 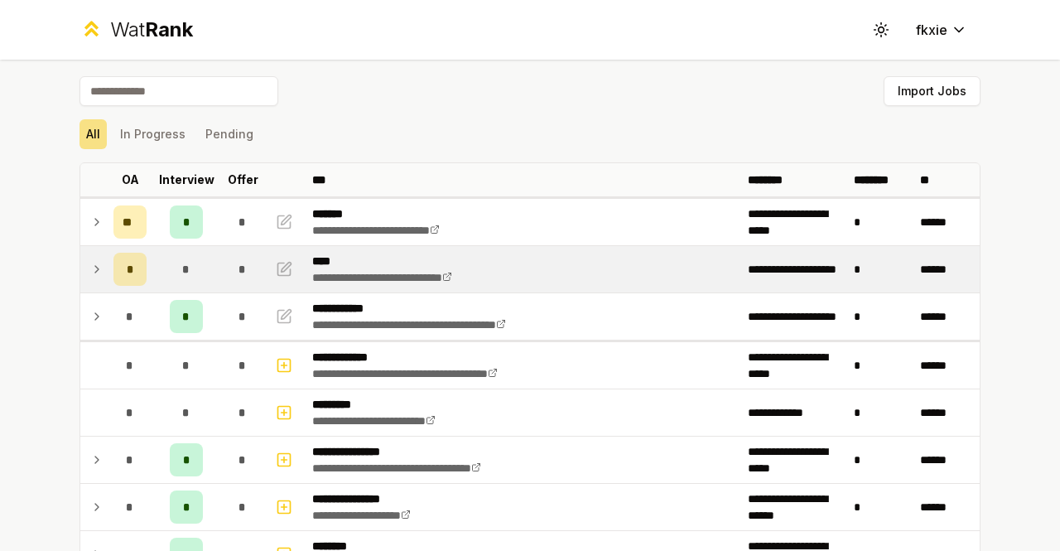 I want to click on button: Import Jobs, so click(x=932, y=91).